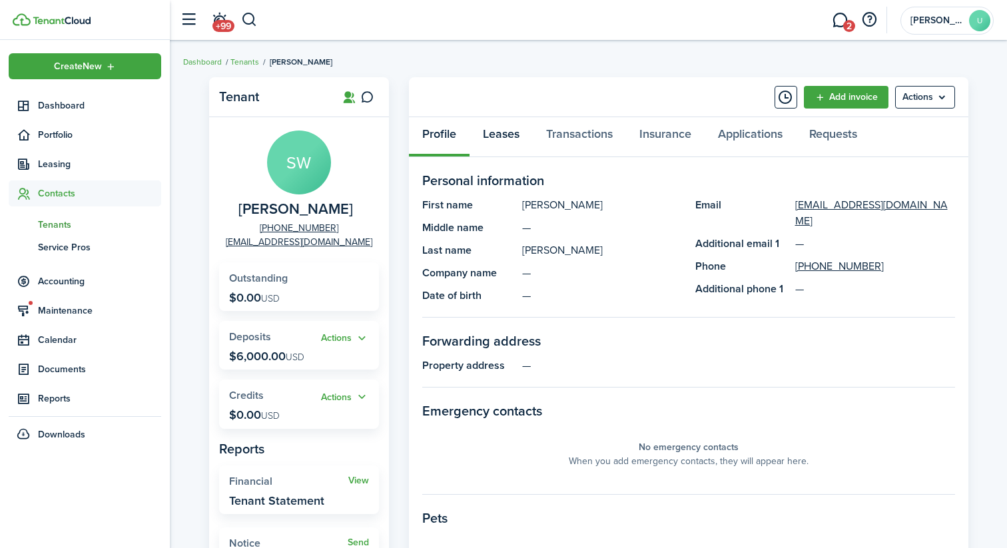  I want to click on span: Accounting, so click(99, 281).